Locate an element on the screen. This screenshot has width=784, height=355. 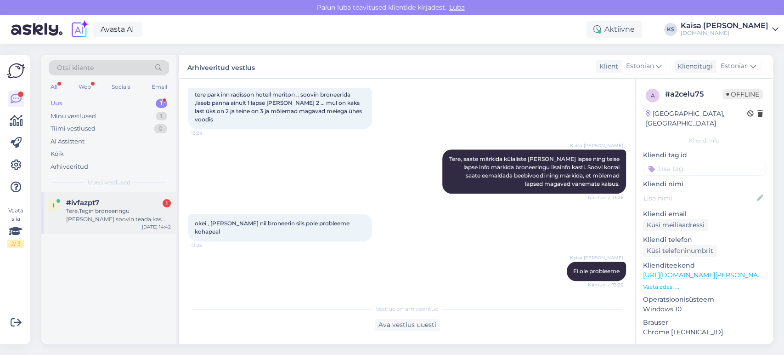
div: Klienditugi is located at coordinates (693, 66).